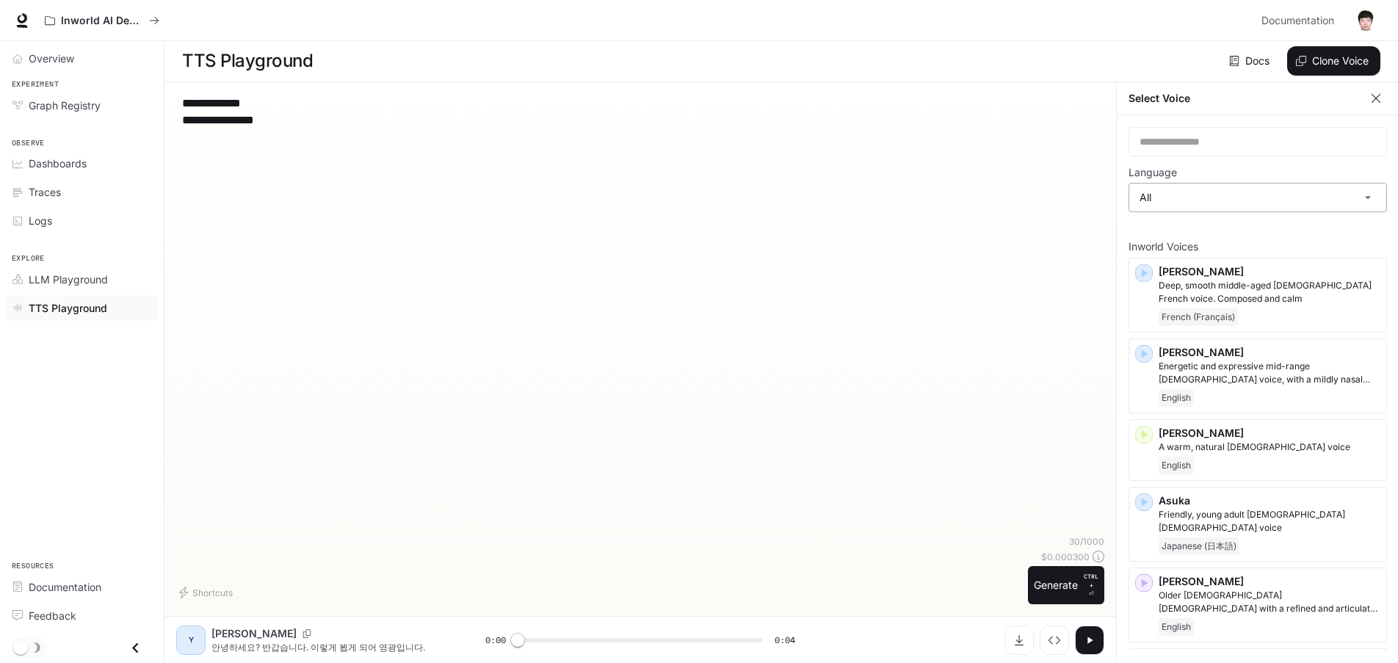 This screenshot has width=1398, height=663. Describe the element at coordinates (81, 279) in the screenshot. I see `a: LLM Playground` at that location.